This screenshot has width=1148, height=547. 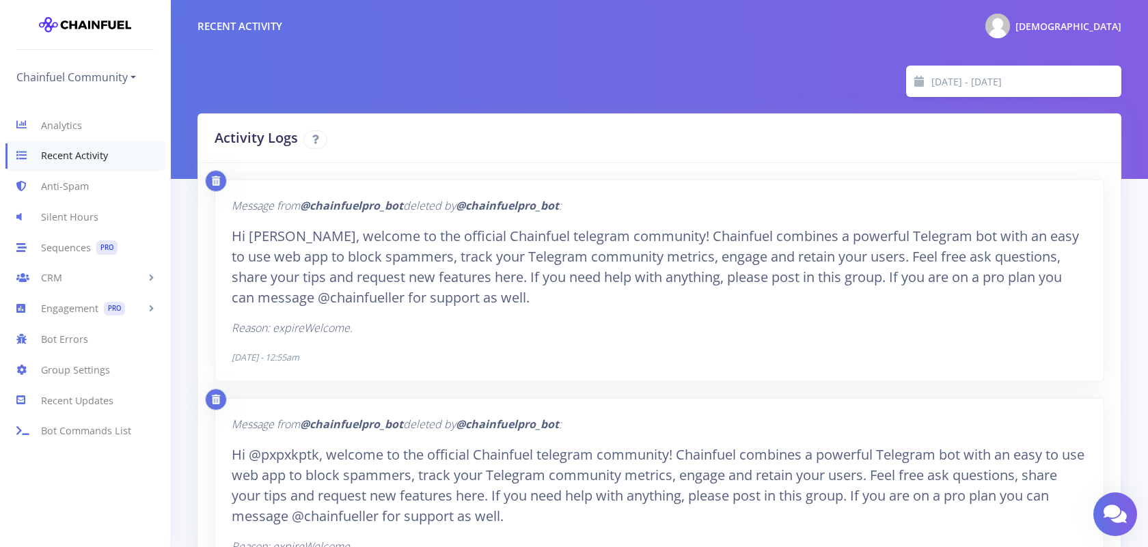 I want to click on div: Recent Activity, so click(x=240, y=26).